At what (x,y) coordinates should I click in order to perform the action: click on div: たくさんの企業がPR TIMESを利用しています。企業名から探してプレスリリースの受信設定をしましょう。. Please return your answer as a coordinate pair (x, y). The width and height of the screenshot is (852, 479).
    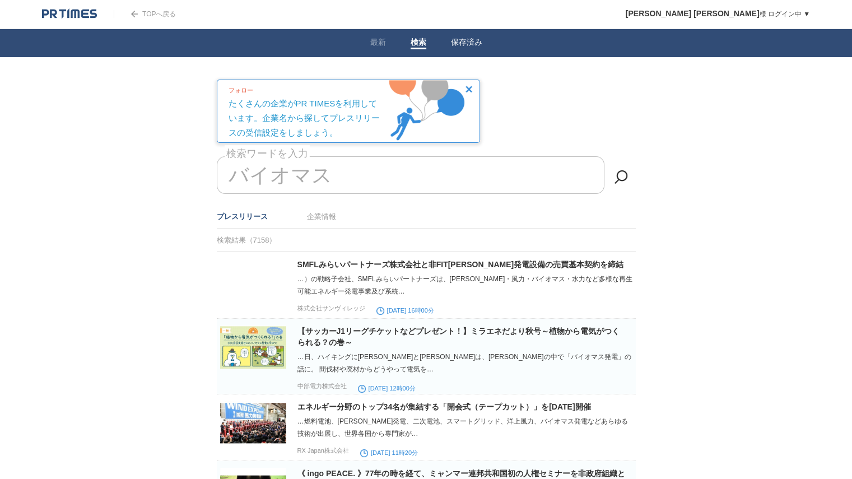
    Looking at the image, I should click on (307, 110).